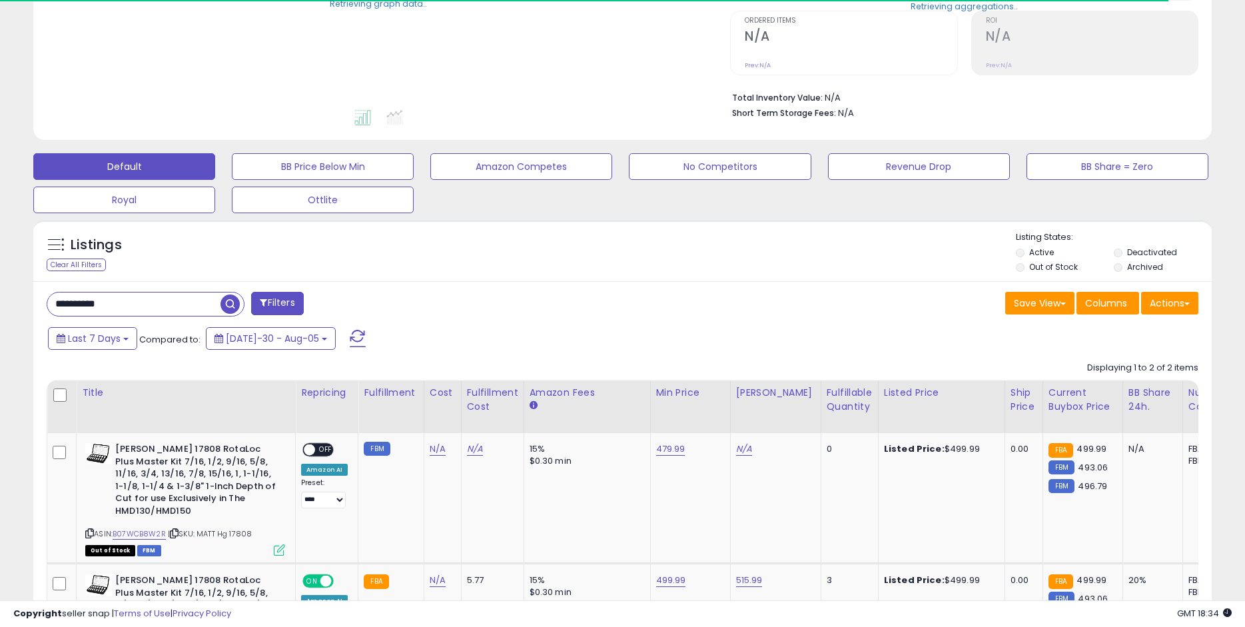  What do you see at coordinates (521, 167) in the screenshot?
I see `button: Amazon Competes` at bounding box center [521, 167].